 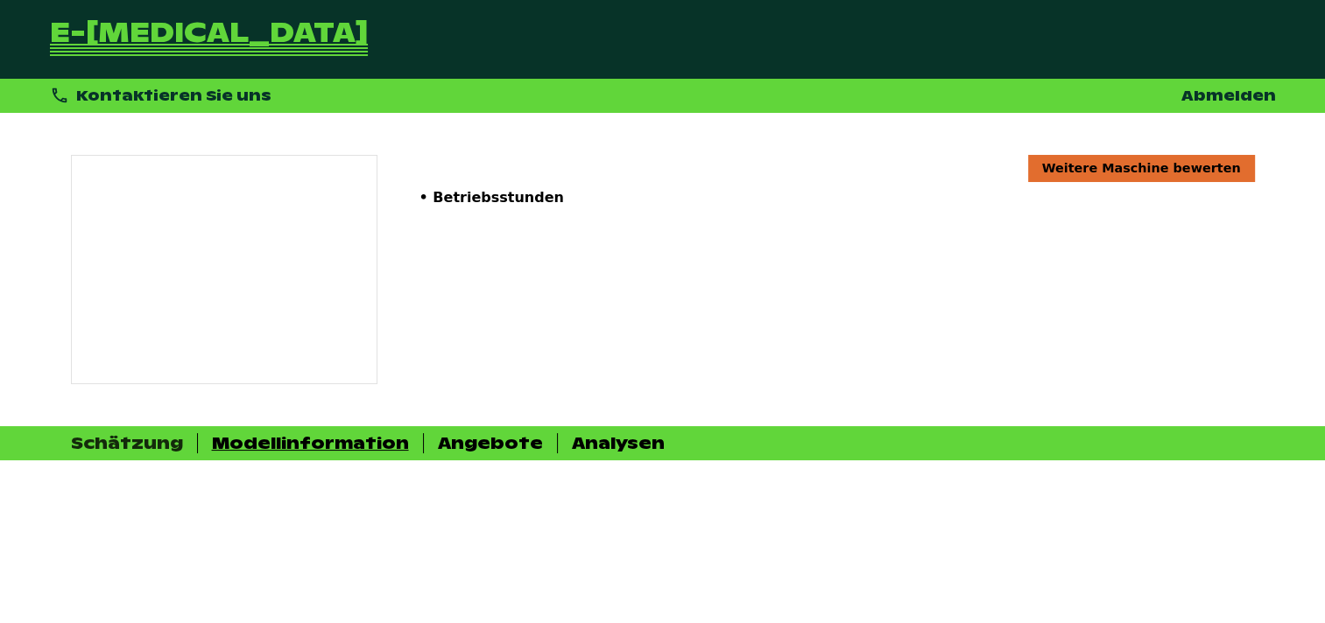 What do you see at coordinates (1228, 95) in the screenshot?
I see `a: Abmelden` at bounding box center [1228, 95].